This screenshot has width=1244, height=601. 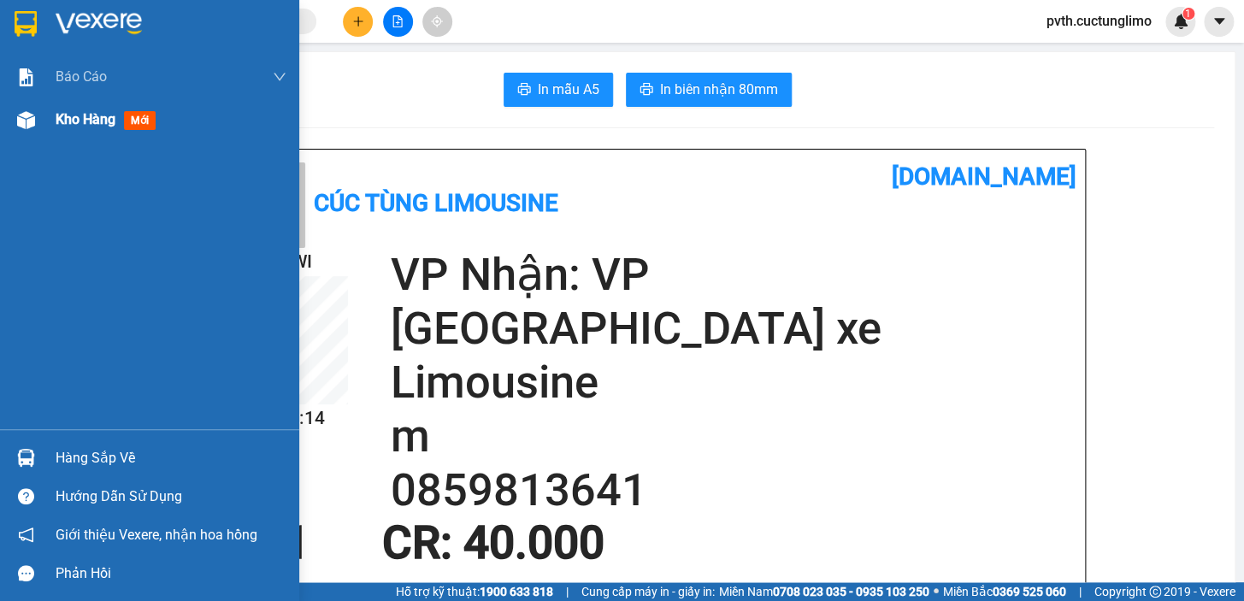 What do you see at coordinates (1220, 21) in the screenshot?
I see `span: caret-down` at bounding box center [1220, 21].